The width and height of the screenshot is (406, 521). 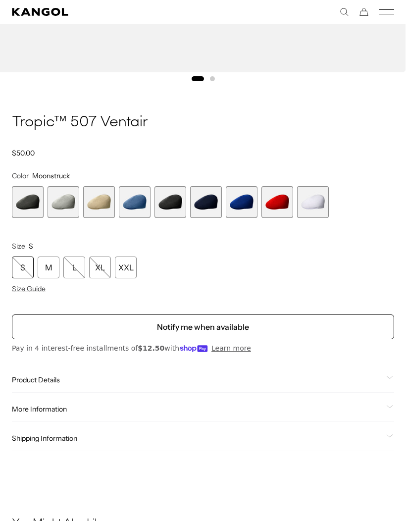 I want to click on label: Royale, so click(x=241, y=202).